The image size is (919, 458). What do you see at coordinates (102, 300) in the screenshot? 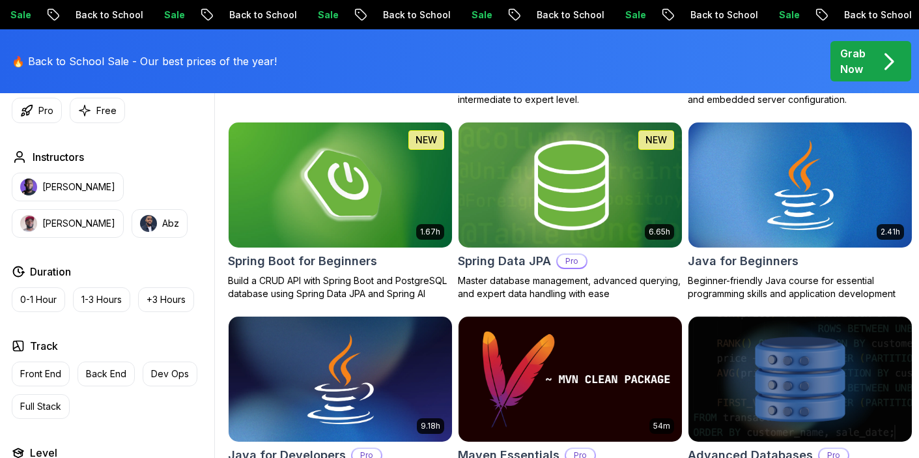
I see `p: 1-3 Hours` at bounding box center [102, 300].